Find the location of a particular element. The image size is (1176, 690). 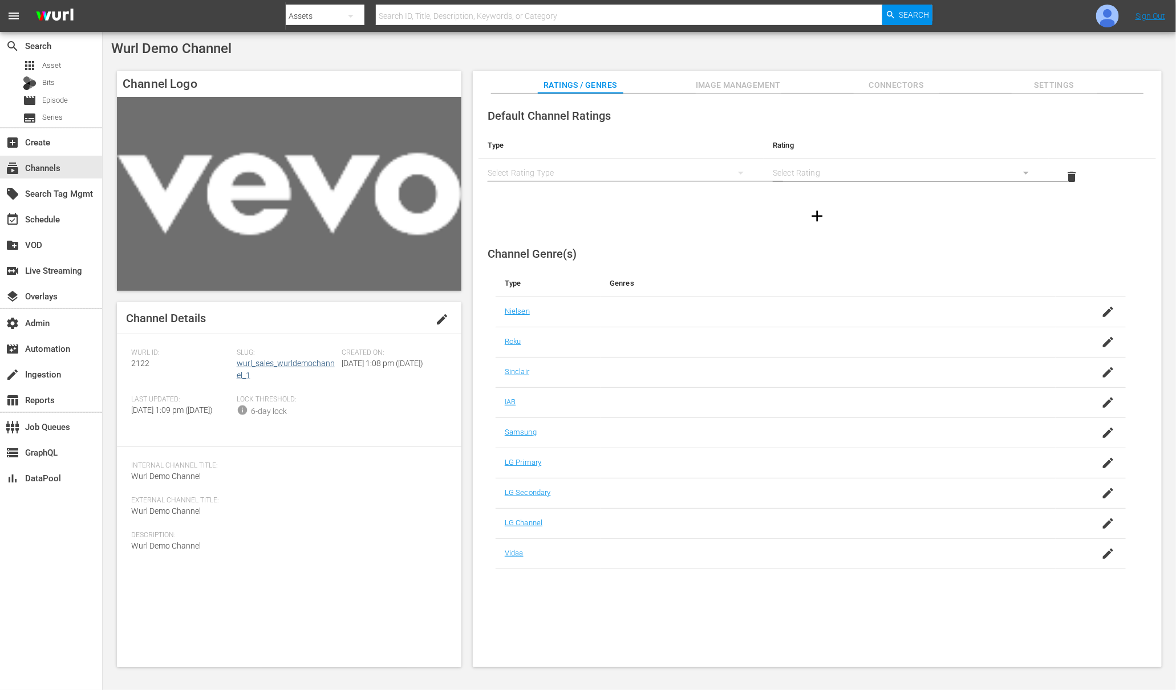

a: LG Channel is located at coordinates (523, 522).